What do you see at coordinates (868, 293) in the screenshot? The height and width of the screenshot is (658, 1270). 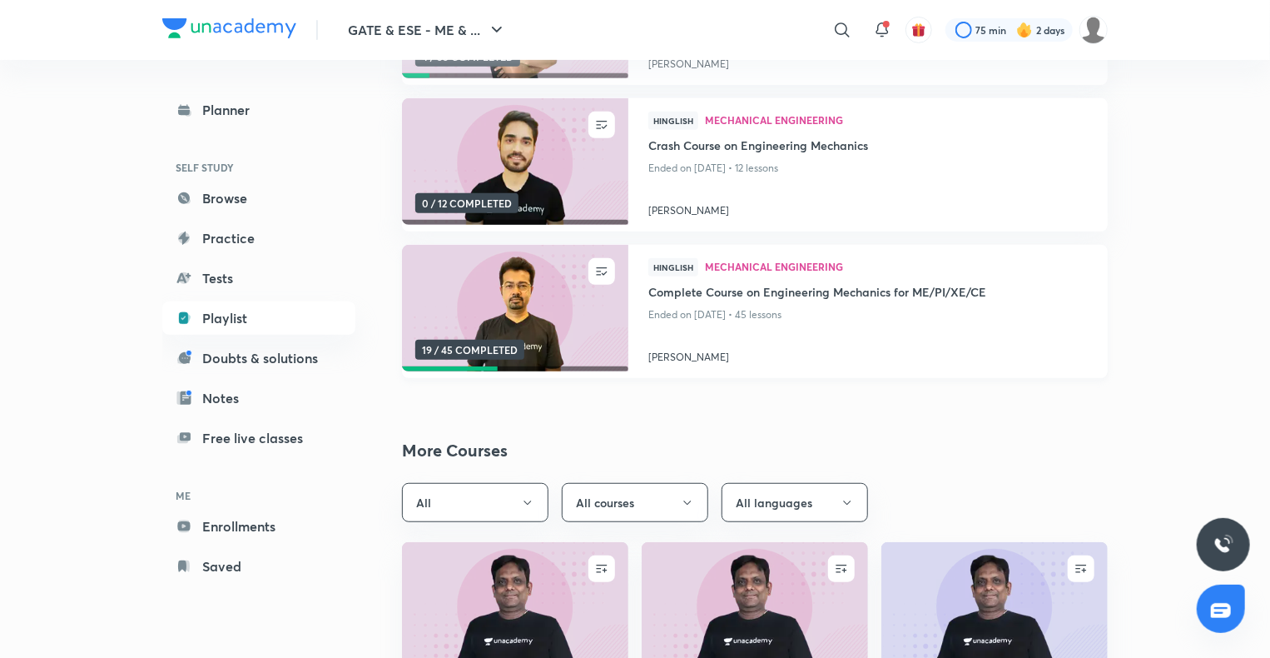 I see `a: Complete Course on Engineering Mechanics for ME/PI/XE/CE` at bounding box center [868, 293].